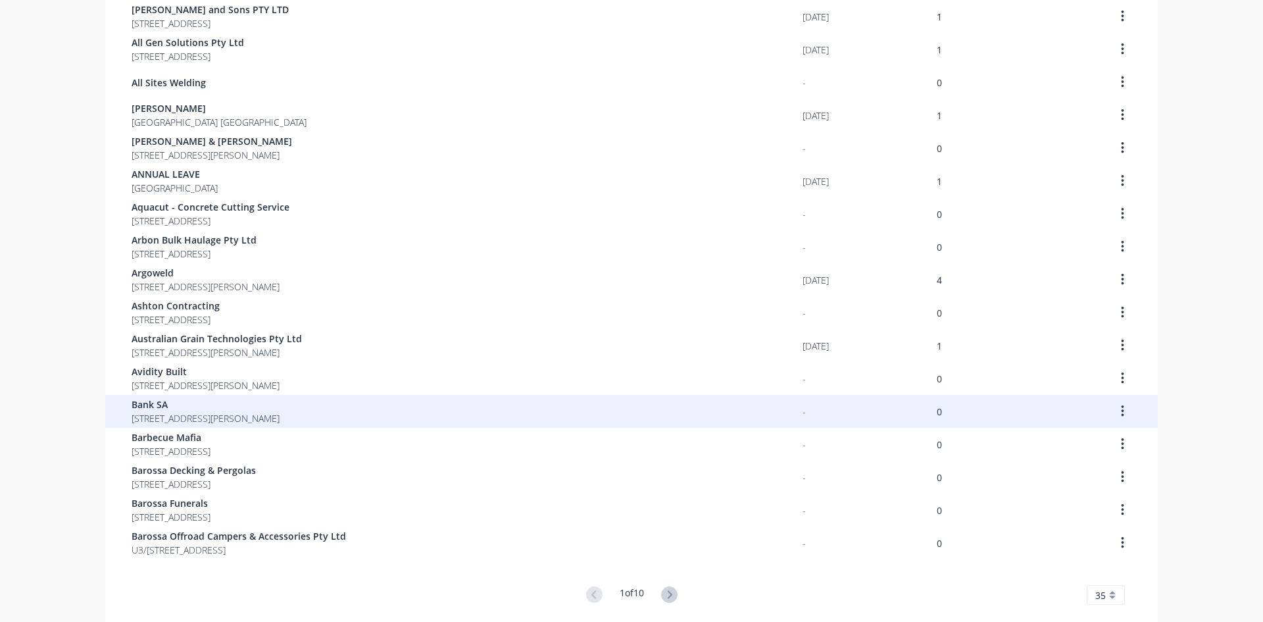 The height and width of the screenshot is (622, 1263). What do you see at coordinates (187, 42) in the screenshot?
I see `span: All Gen Solutions Pty Ltd` at bounding box center [187, 42].